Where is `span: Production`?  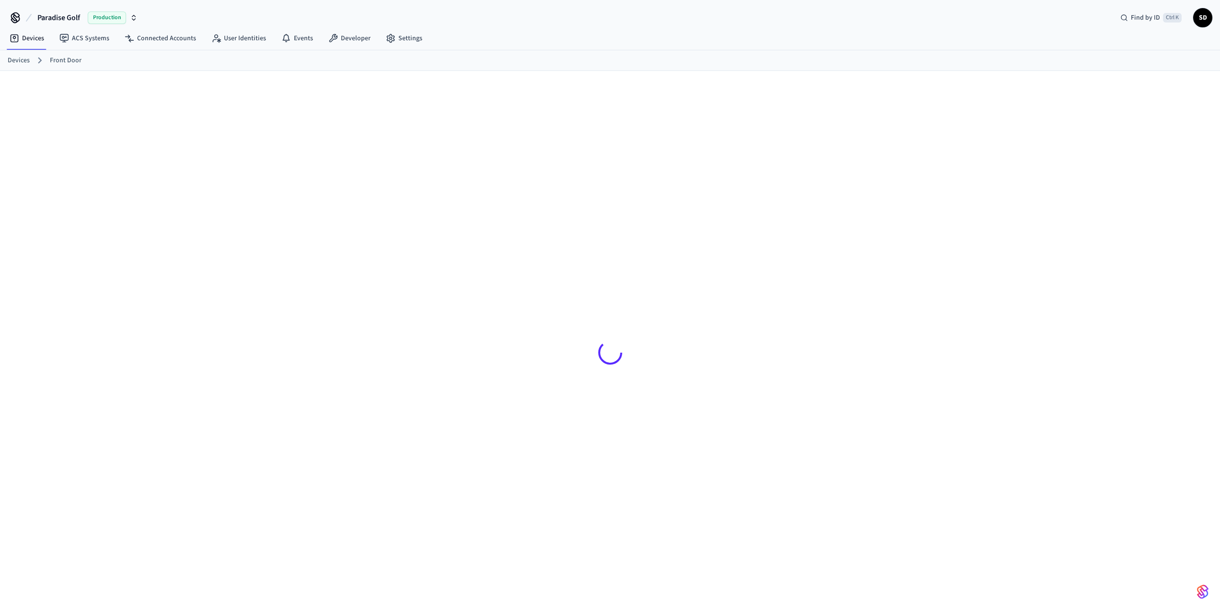 span: Production is located at coordinates (107, 18).